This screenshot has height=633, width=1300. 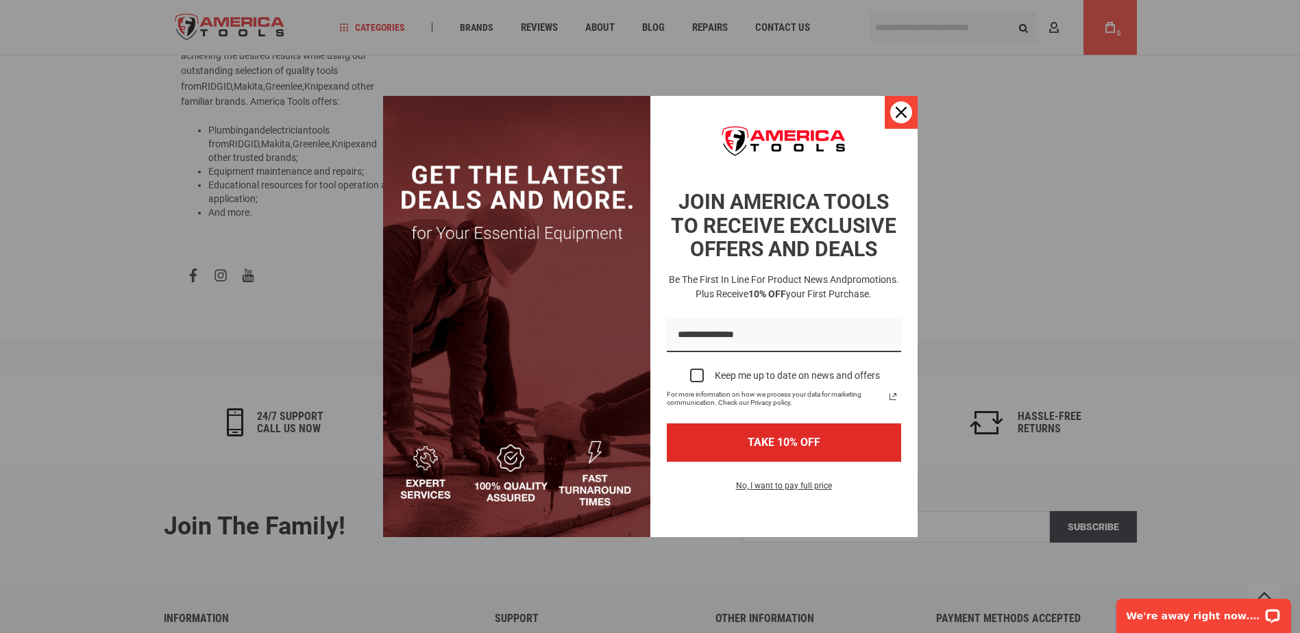 I want to click on button: Open LiveChat chat widget, so click(x=166, y=26).